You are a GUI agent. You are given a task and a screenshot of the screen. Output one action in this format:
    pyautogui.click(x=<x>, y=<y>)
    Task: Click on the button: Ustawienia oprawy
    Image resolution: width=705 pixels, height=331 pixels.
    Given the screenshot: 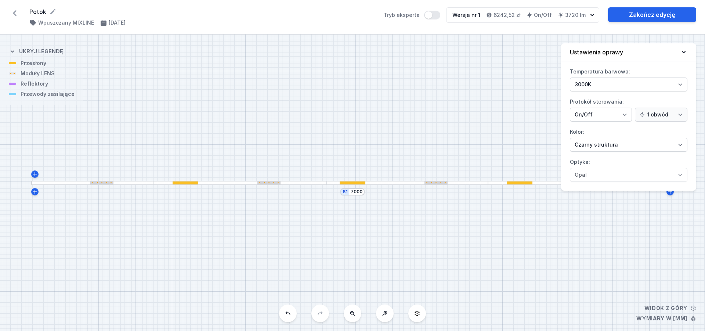 What is the action you would take?
    pyautogui.click(x=628, y=52)
    